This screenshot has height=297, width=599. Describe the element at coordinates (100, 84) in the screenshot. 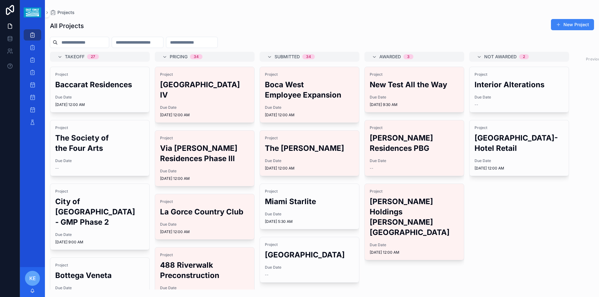

I see `h2: Baccarat Residences` at that location.